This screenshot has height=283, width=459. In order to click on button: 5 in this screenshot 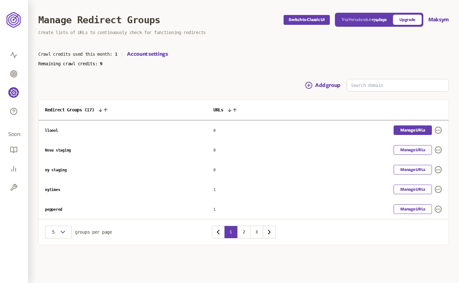, I will do `click(58, 232)`.